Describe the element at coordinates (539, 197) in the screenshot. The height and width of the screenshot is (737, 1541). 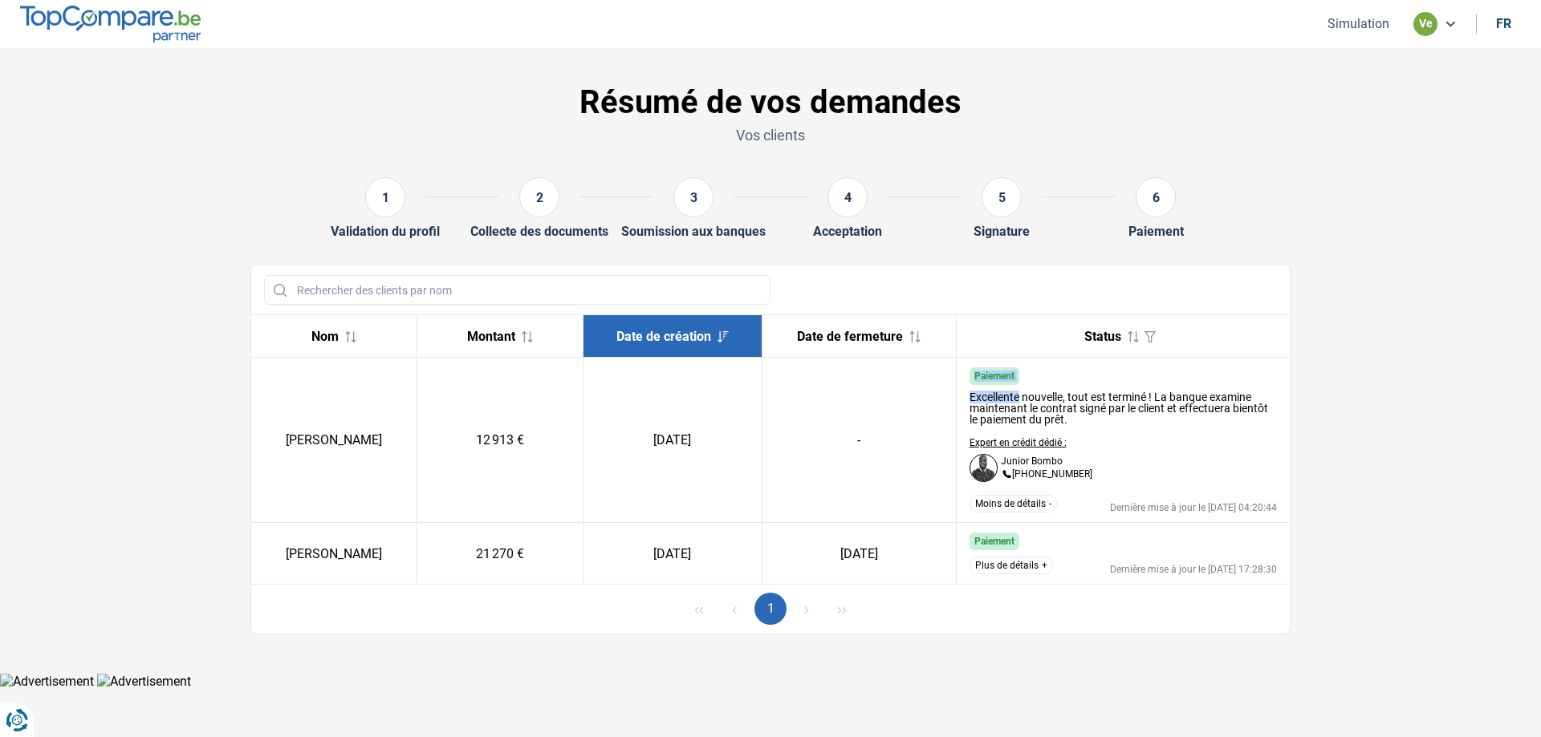
I see `div: 2` at that location.